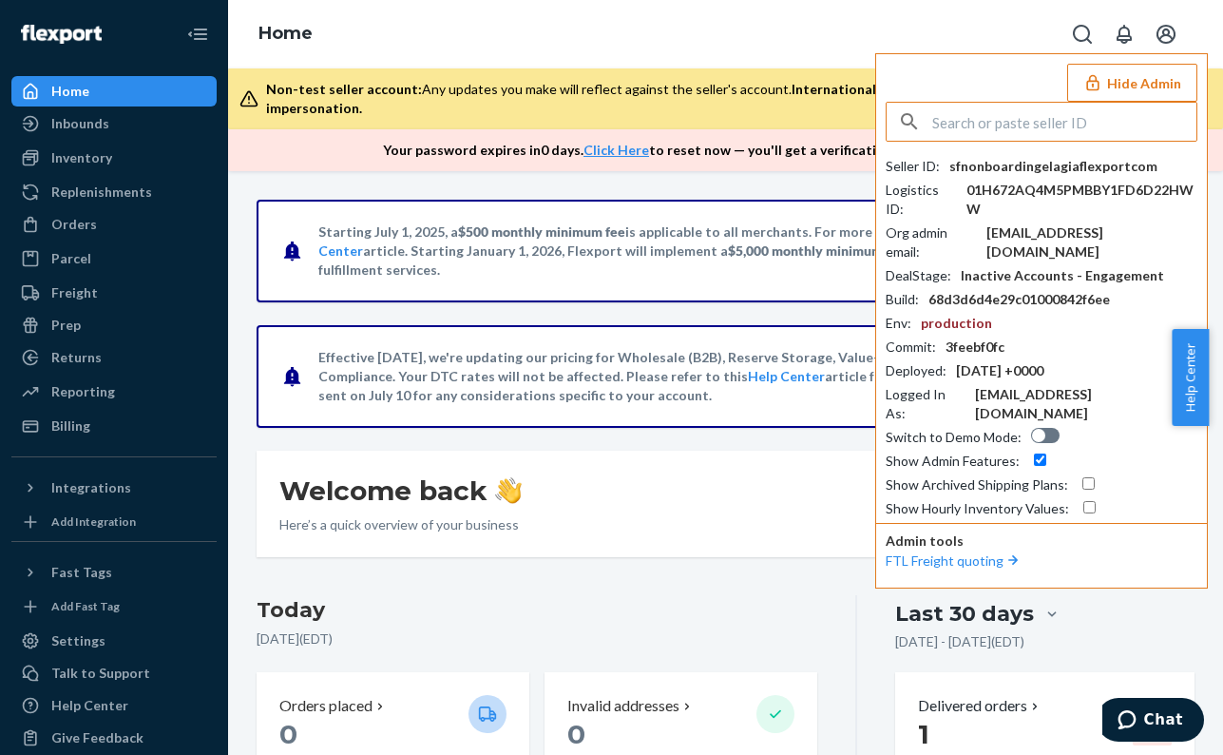  Describe the element at coordinates (82, 572) in the screenshot. I see `div: Fast Tags` at that location.